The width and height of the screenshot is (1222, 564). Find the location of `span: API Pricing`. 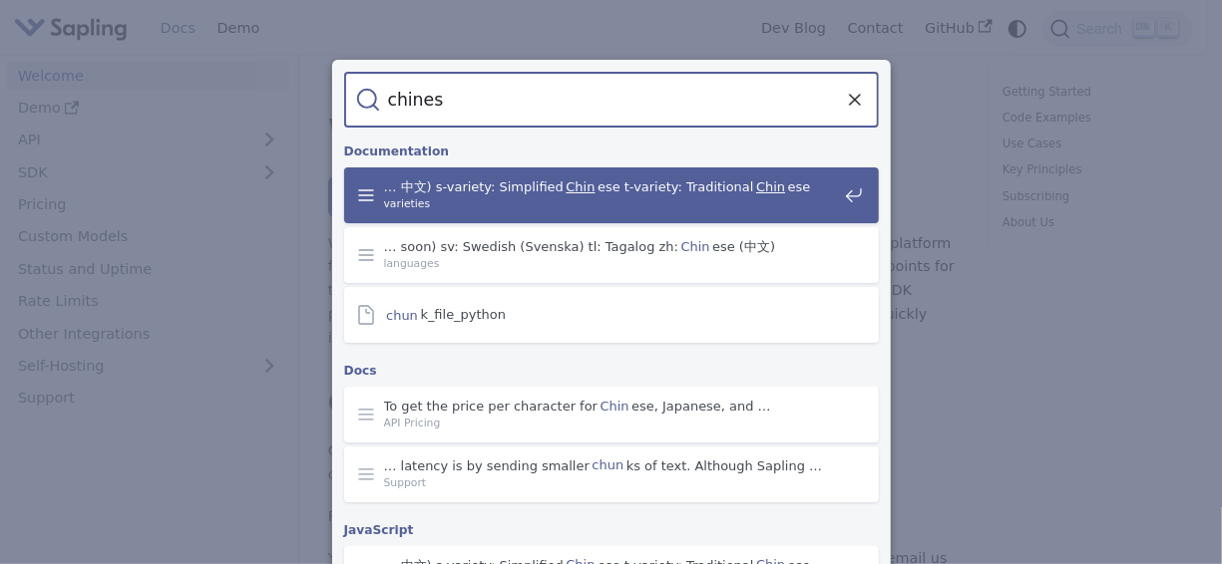

span: API Pricing is located at coordinates (610, 423).